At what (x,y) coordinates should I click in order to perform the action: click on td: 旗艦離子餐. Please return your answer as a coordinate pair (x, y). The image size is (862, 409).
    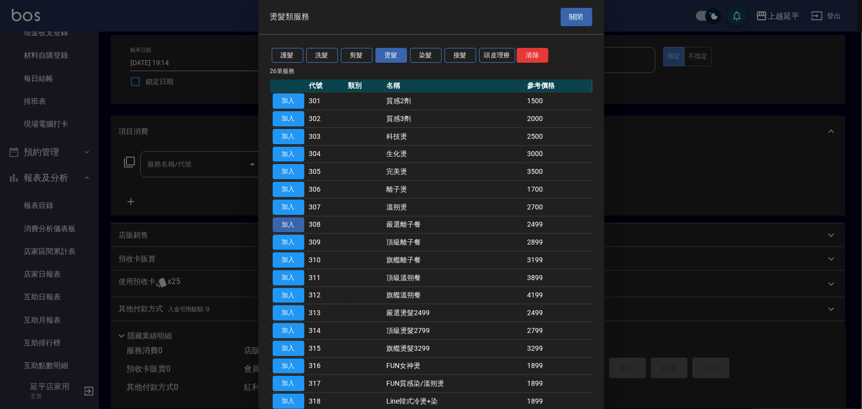
    Looking at the image, I should click on (454, 260).